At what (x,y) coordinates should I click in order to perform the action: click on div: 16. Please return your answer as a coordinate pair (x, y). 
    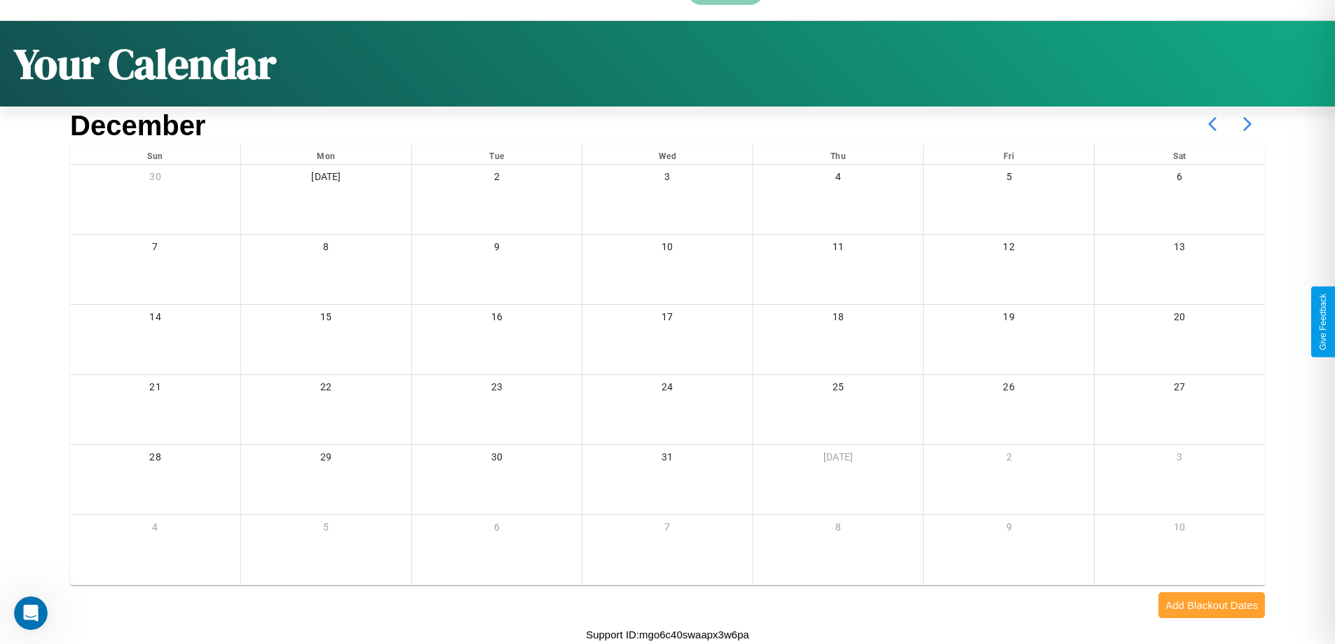
    Looking at the image, I should click on (497, 319).